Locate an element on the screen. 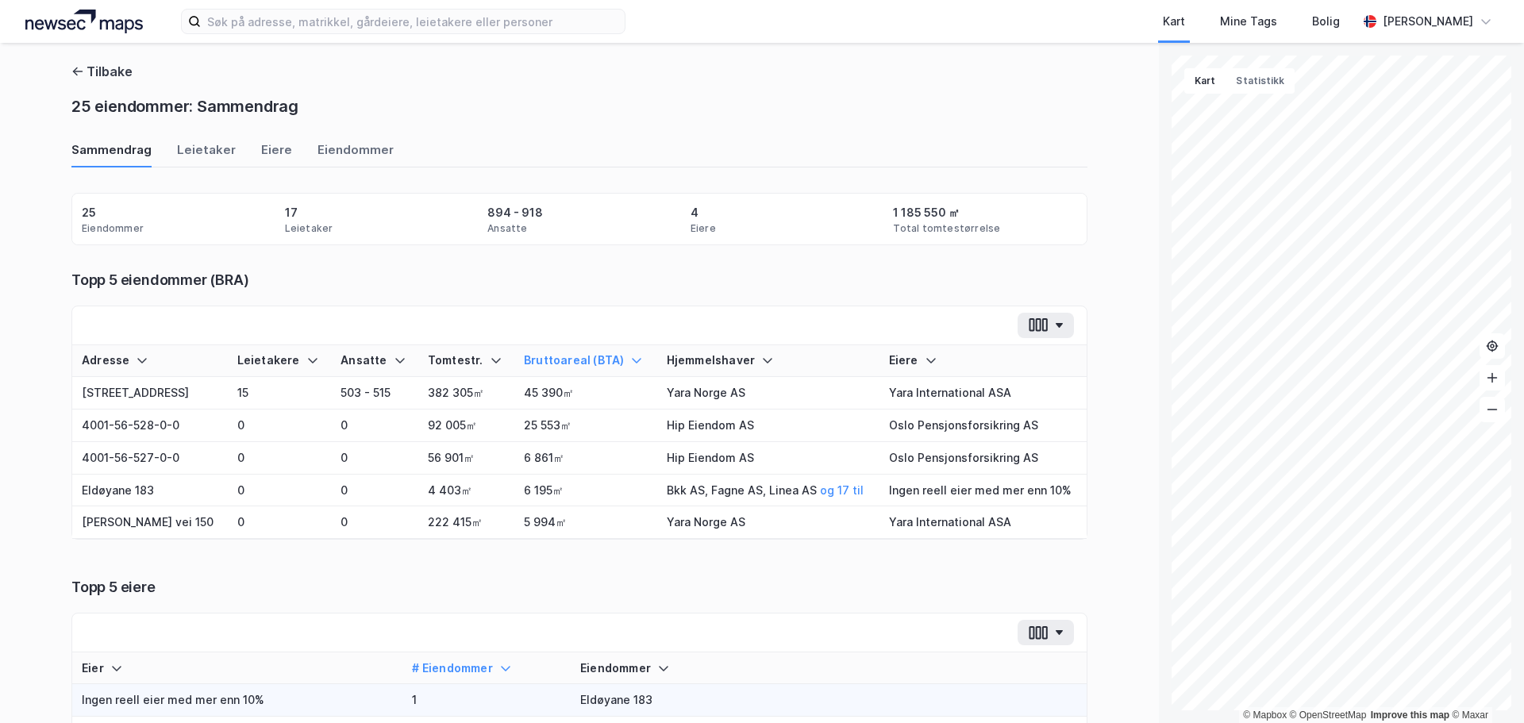  div: Kart is located at coordinates (1174, 21).